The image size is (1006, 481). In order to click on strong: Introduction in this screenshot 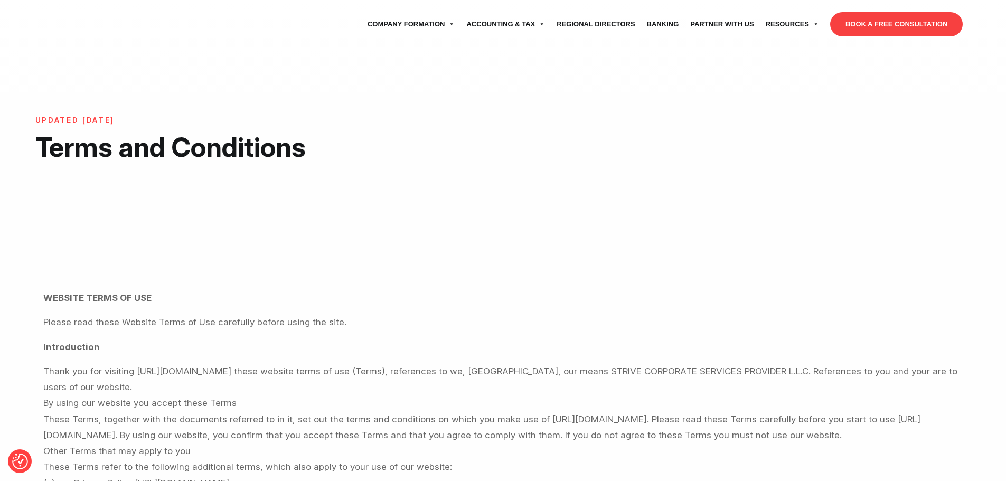, I will do `click(71, 347)`.